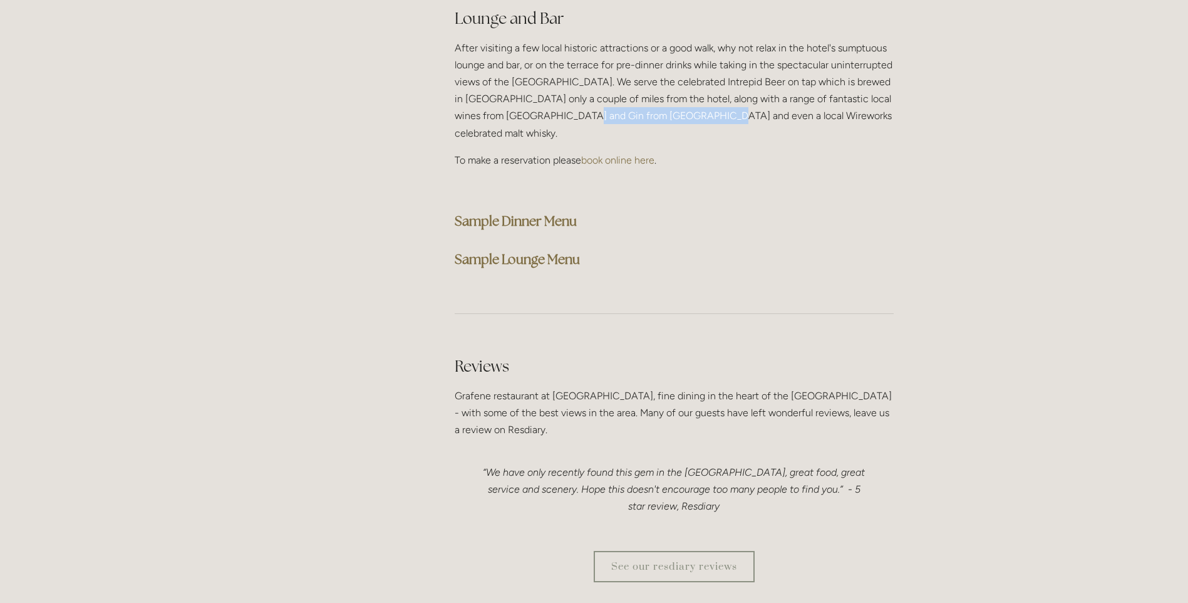  What do you see at coordinates (674, 90) in the screenshot?
I see `p: After visiting a few local historic attractions or a good walk, why not relax in the hotel's sump...` at bounding box center [674, 90].